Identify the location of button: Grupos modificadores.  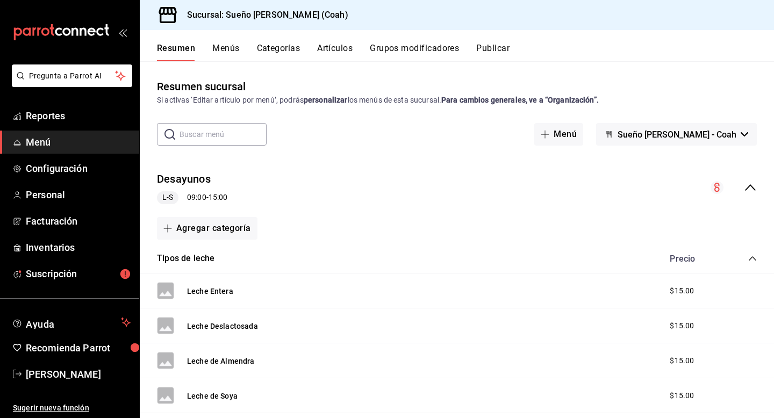
(414, 52).